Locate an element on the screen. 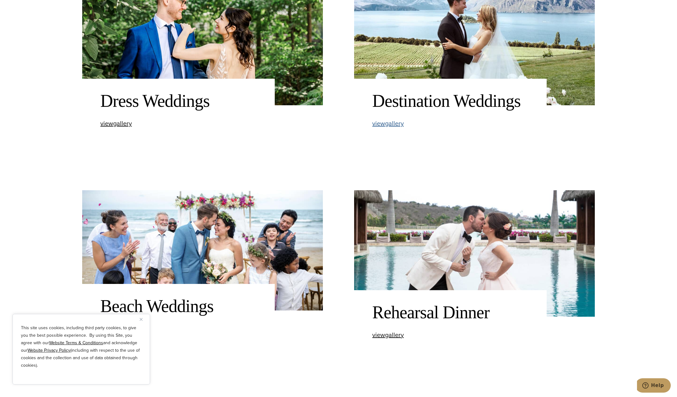  h2: Destination Weddings is located at coordinates (451, 101).